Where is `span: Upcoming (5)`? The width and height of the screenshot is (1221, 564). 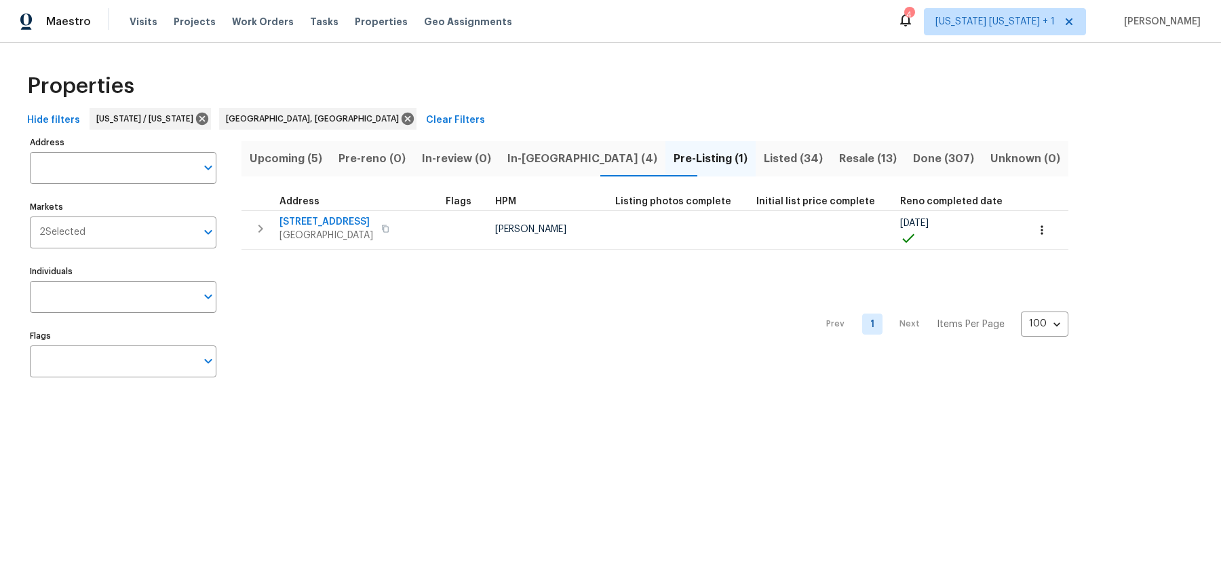
span: Upcoming (5) is located at coordinates (286, 159).